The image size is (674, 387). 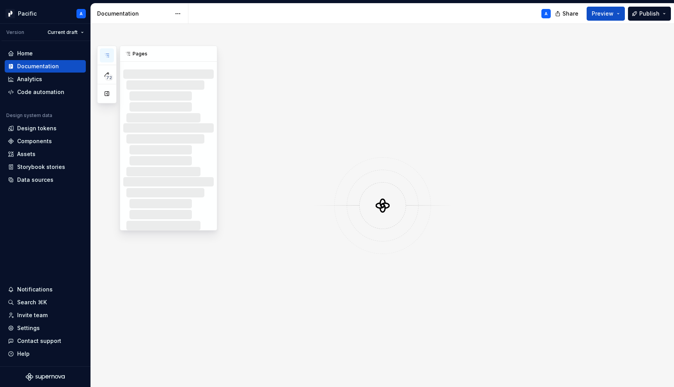 What do you see at coordinates (45, 66) in the screenshot?
I see `a: Documentation` at bounding box center [45, 66].